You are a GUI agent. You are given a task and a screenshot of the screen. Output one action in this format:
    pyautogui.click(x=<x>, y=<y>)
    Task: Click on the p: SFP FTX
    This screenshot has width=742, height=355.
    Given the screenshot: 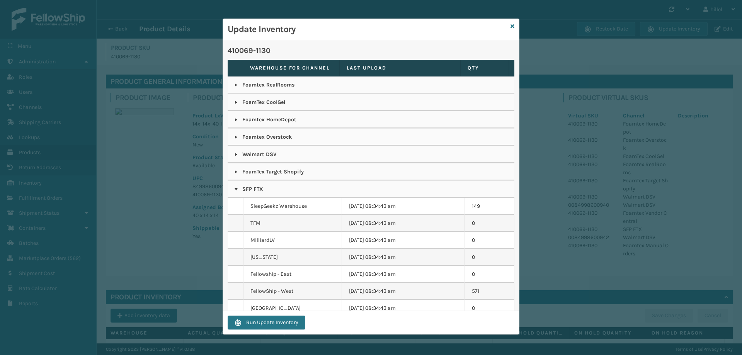 What is the action you would take?
    pyautogui.click(x=371, y=189)
    